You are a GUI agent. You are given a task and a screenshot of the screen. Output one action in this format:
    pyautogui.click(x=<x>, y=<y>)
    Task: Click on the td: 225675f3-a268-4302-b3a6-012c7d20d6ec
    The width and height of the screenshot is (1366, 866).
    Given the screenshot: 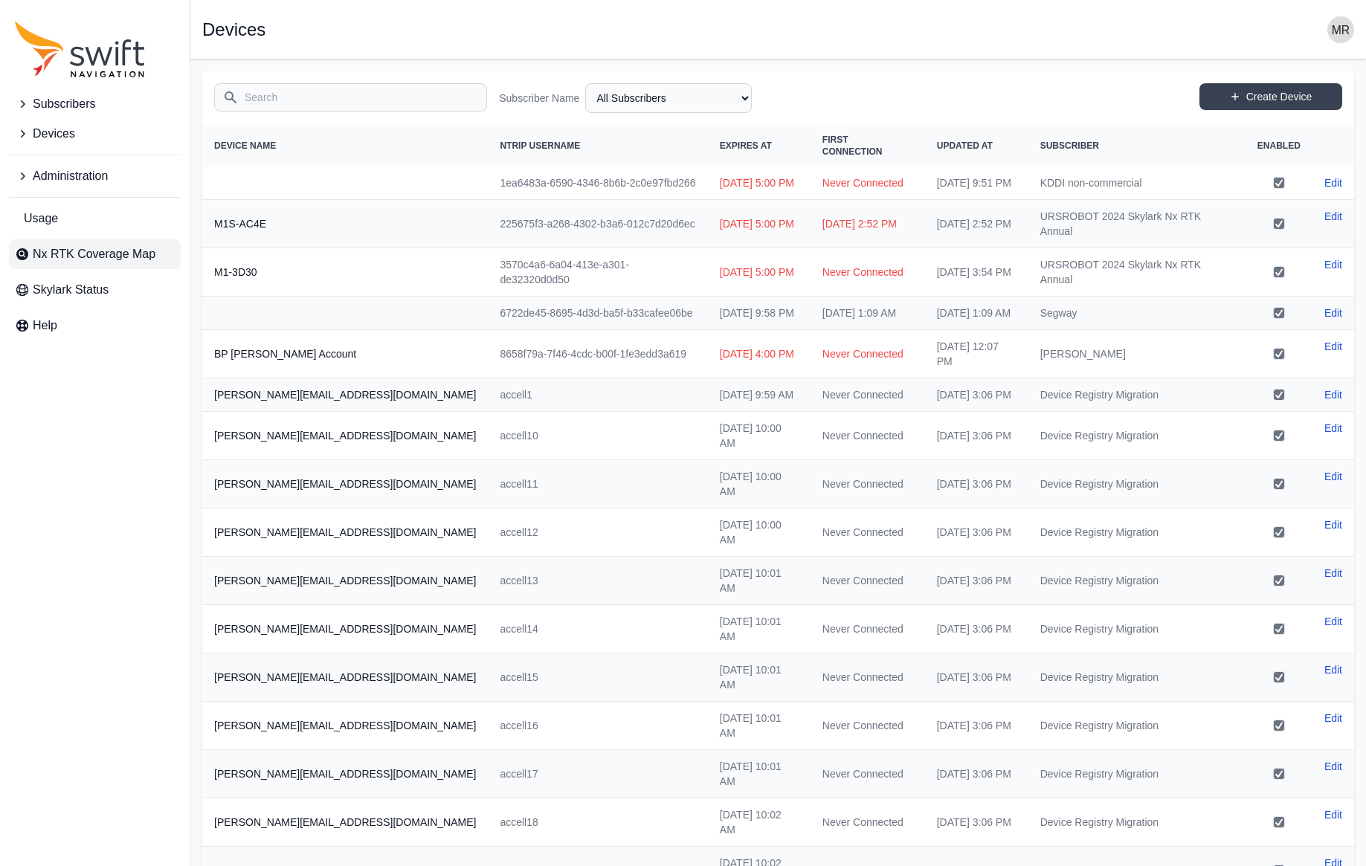 What is the action you would take?
    pyautogui.click(x=597, y=224)
    